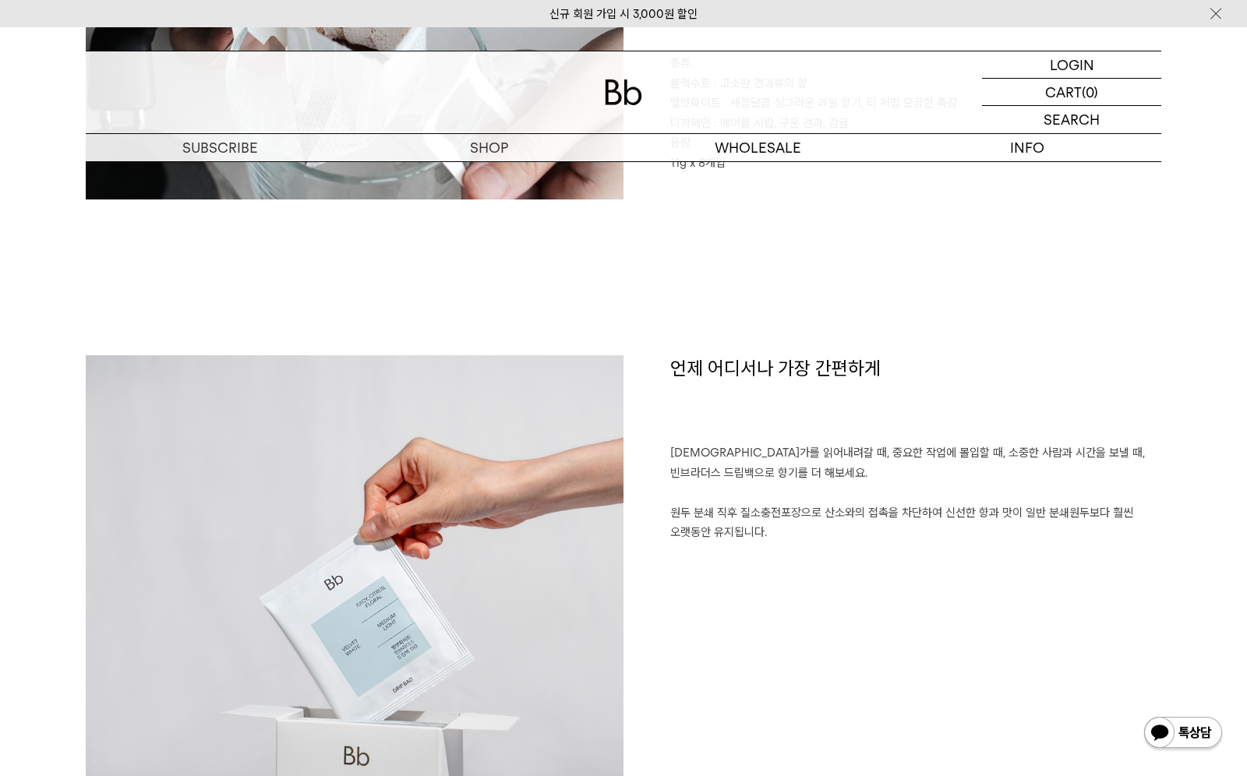  What do you see at coordinates (698, 163) in the screenshot?
I see `span: 11g x 8개입` at bounding box center [698, 163].